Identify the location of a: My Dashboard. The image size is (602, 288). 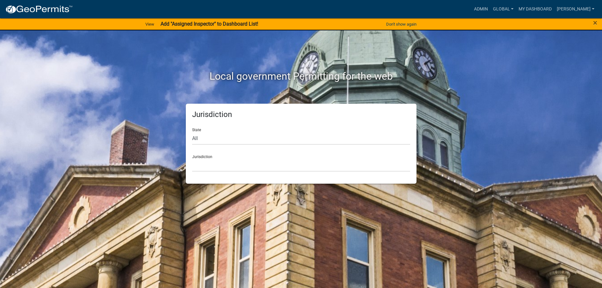
(535, 9).